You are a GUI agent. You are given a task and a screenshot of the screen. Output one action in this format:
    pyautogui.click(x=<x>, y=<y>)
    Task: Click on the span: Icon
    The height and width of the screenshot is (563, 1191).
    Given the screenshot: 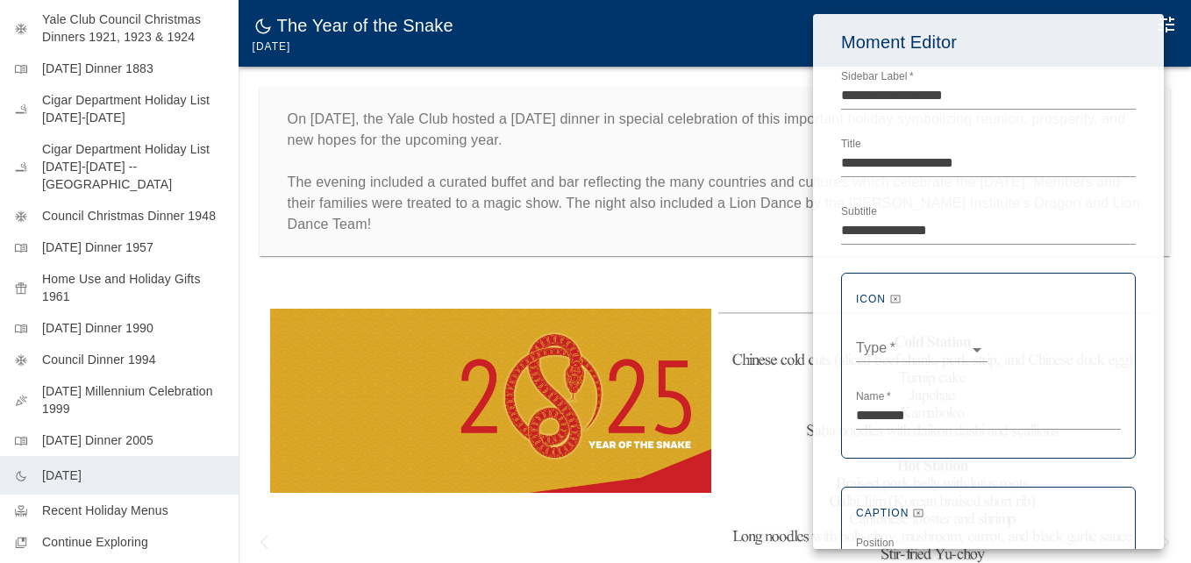 What is the action you would take?
    pyautogui.click(x=871, y=299)
    